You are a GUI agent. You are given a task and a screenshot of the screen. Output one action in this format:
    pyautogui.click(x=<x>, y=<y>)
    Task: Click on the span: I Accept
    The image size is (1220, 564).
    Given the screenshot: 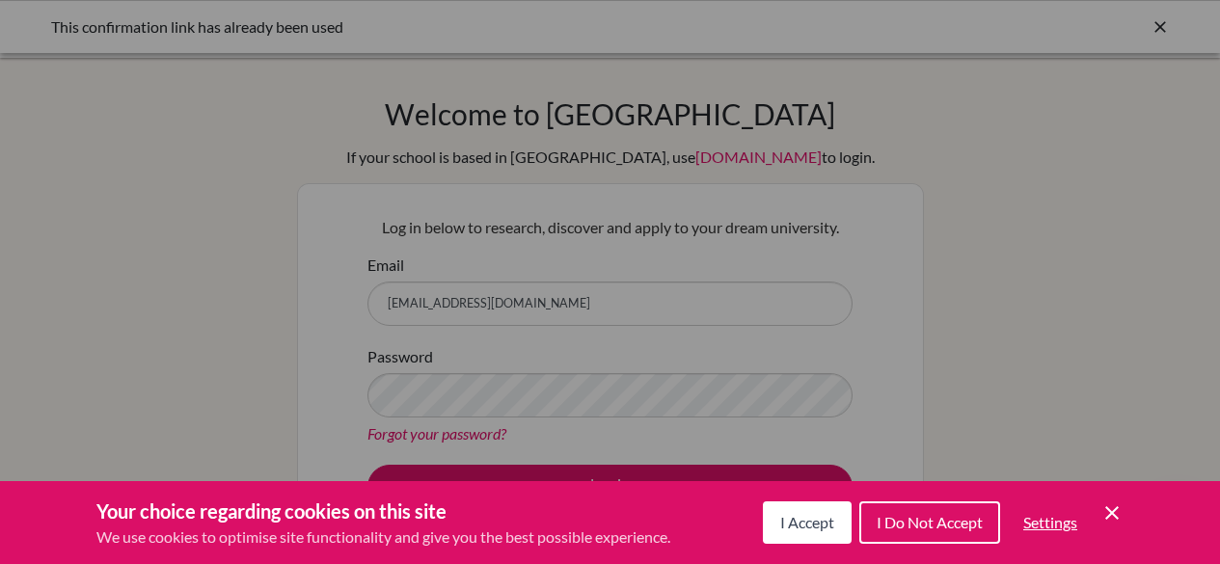 What is the action you would take?
    pyautogui.click(x=808, y=522)
    